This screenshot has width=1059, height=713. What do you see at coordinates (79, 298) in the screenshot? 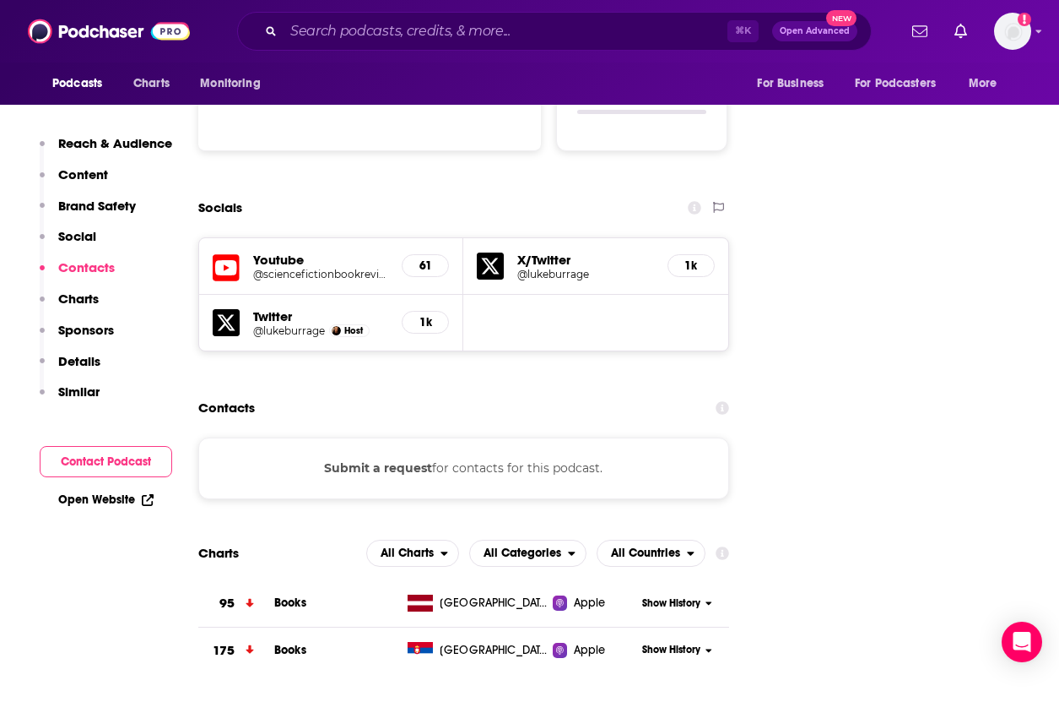
I see `p: Charts` at bounding box center [79, 298].